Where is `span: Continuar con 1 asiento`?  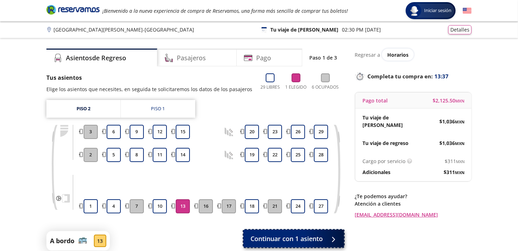 span: Continuar con 1 asiento is located at coordinates (287, 239).